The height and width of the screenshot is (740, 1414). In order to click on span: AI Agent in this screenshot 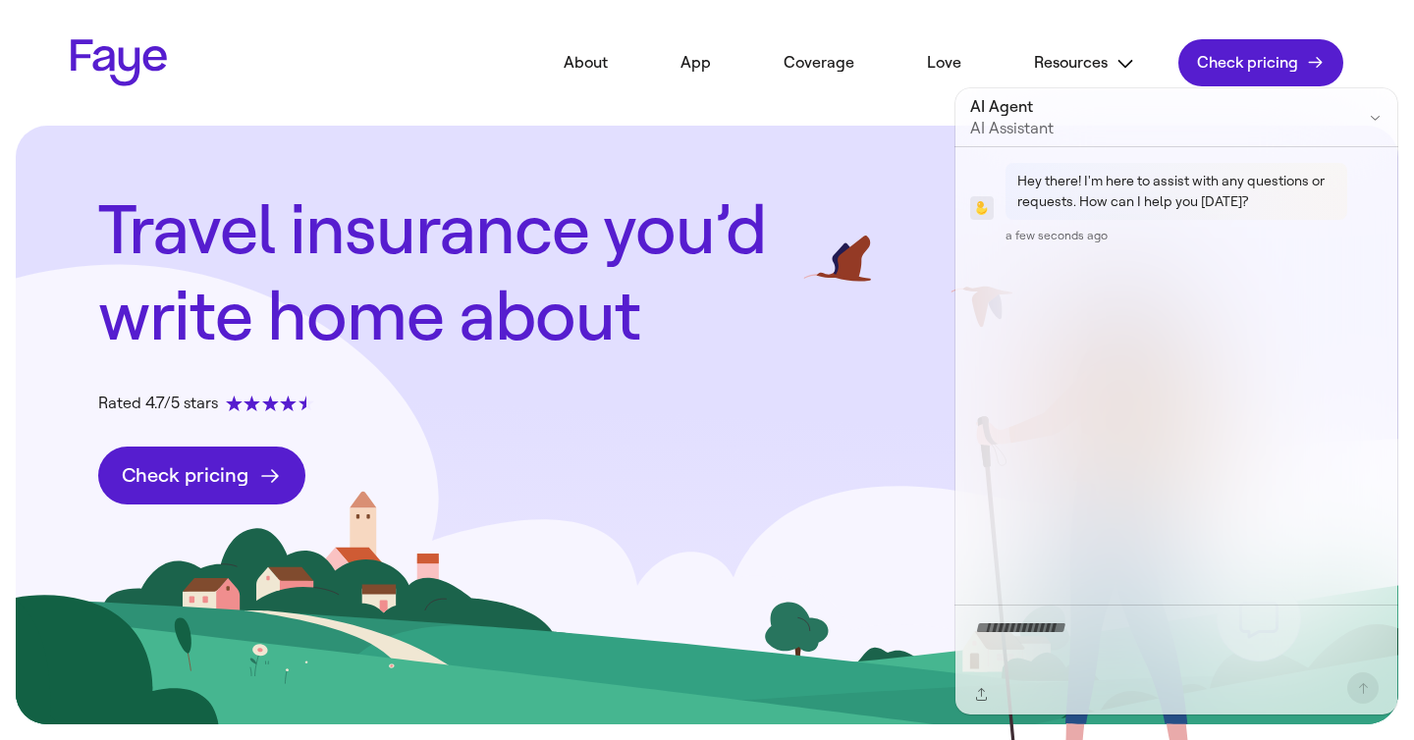, I will do `click(1153, 107)`.